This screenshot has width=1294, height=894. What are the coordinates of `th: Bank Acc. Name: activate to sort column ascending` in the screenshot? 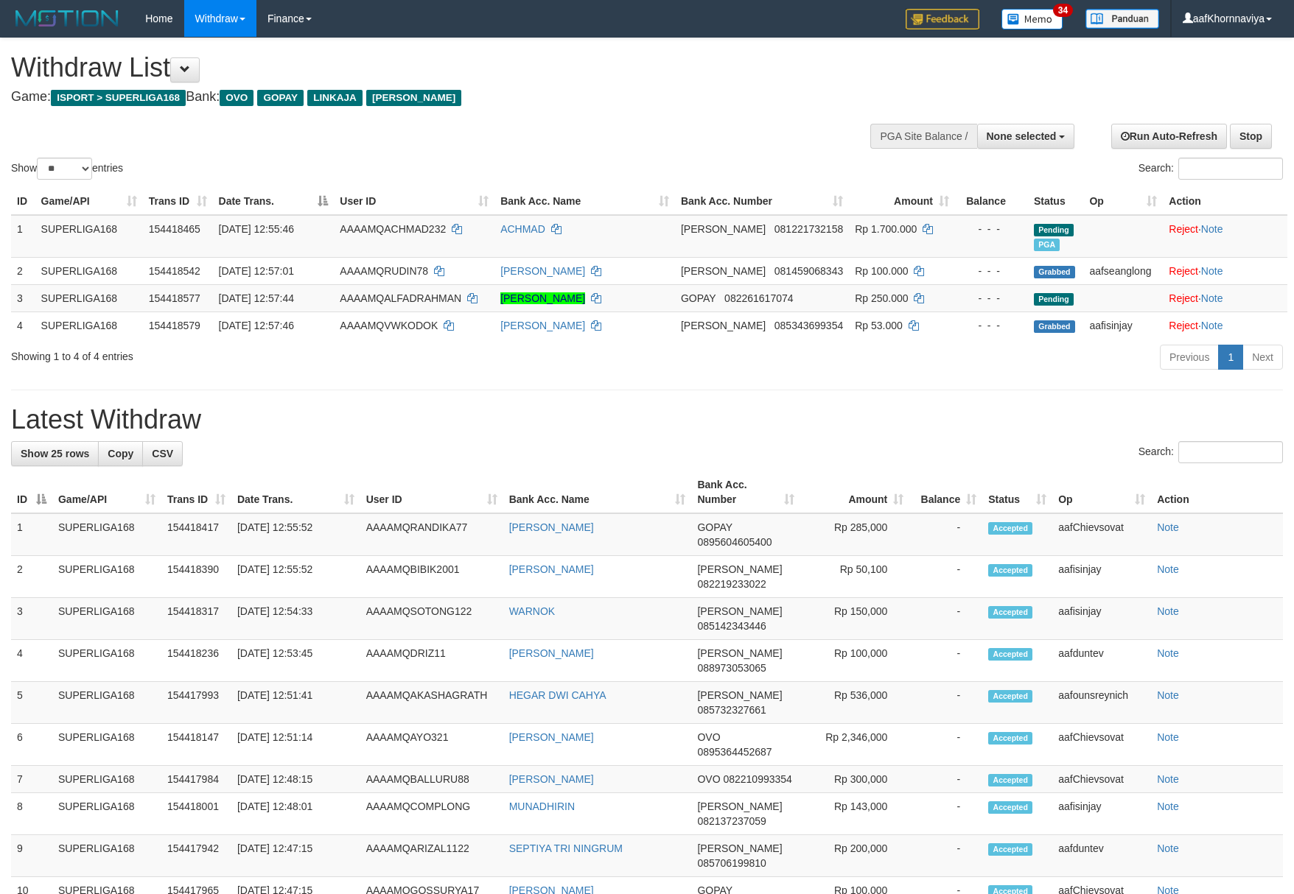 It's located at (584, 201).